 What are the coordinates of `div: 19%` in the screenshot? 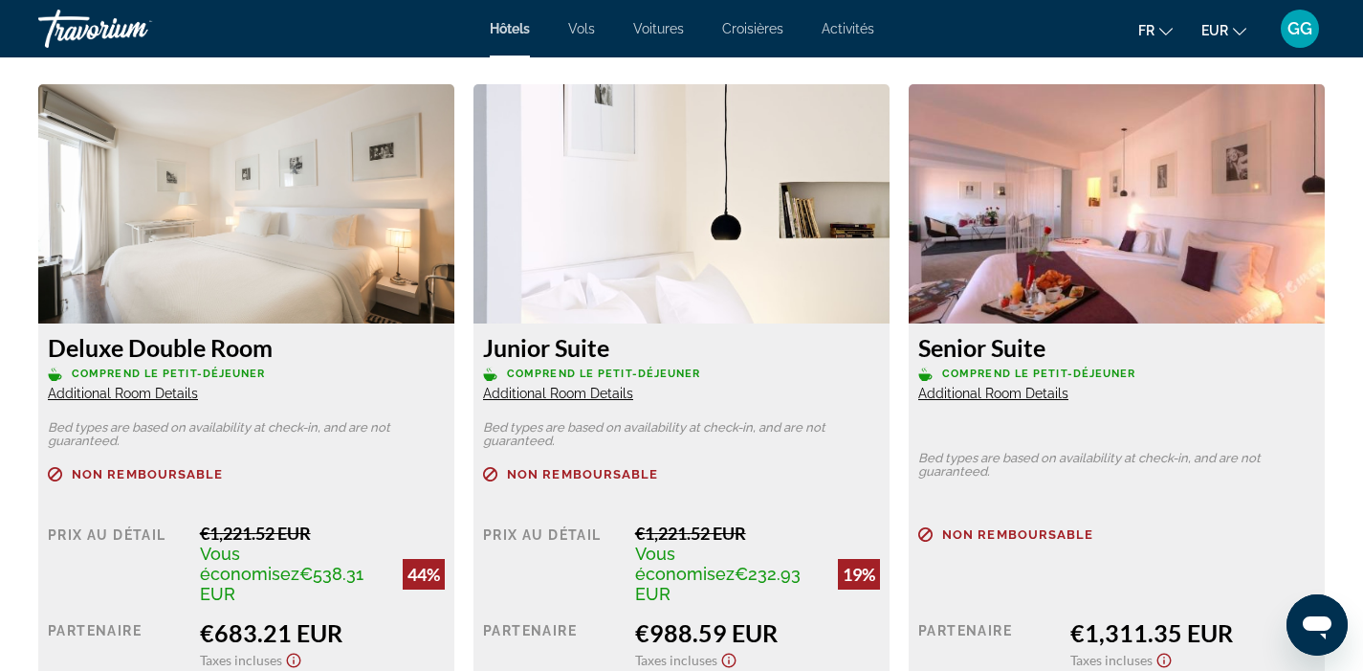 It's located at (859, 574).